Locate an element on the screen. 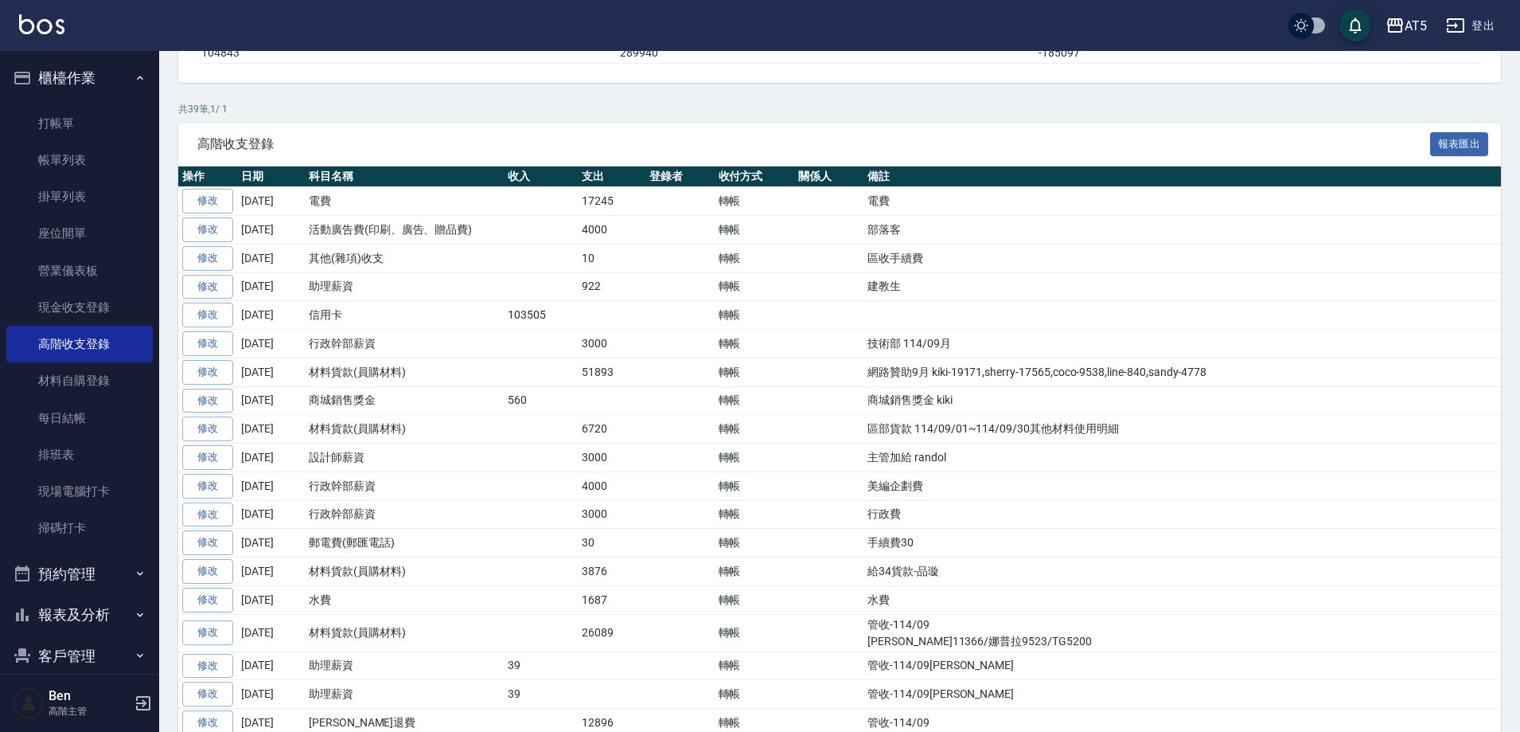 Image resolution: width=1520 pixels, height=732 pixels. a: 現場電腦打卡 is located at coordinates (80, 491).